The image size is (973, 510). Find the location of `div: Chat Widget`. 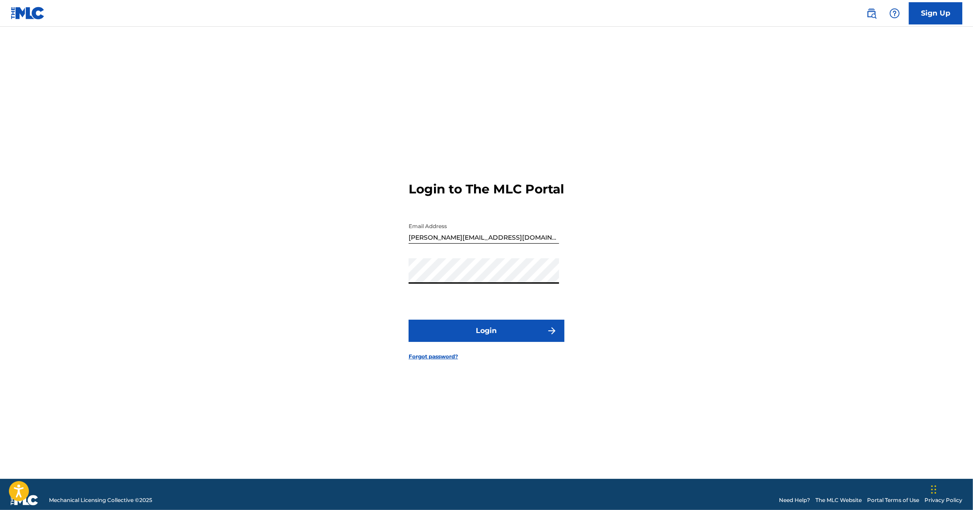

div: Chat Widget is located at coordinates (951, 489).